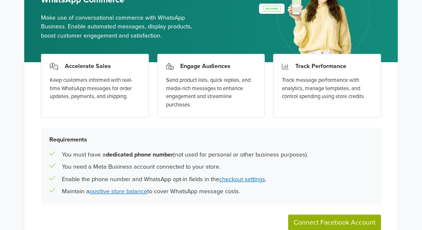  What do you see at coordinates (242, 179) in the screenshot?
I see `a: checkout settings` at bounding box center [242, 179].